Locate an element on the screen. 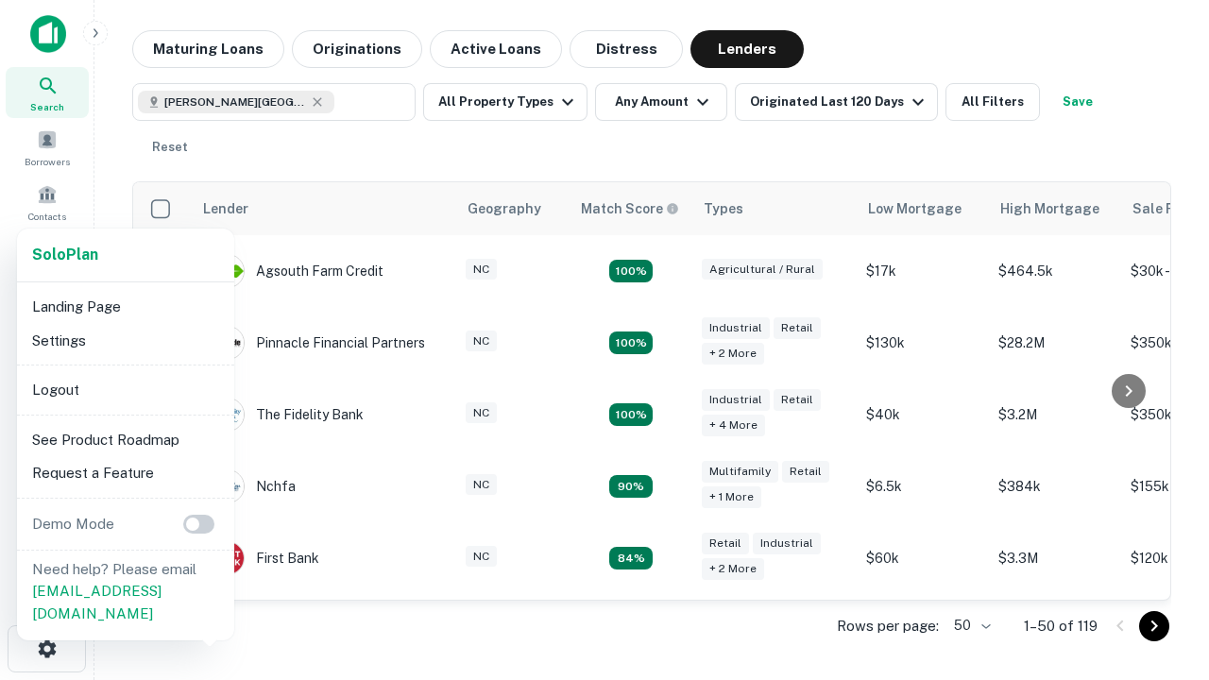  div: Chat Widget is located at coordinates (1162, 514).